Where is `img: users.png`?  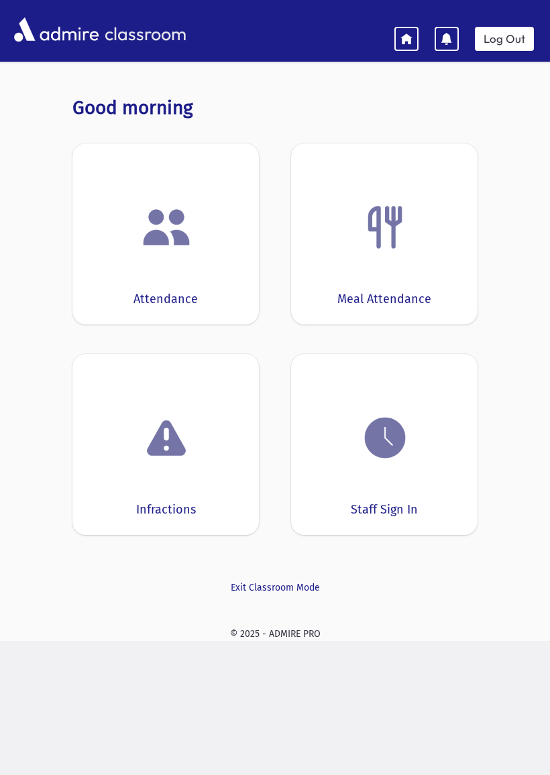 img: users.png is located at coordinates (166, 227).